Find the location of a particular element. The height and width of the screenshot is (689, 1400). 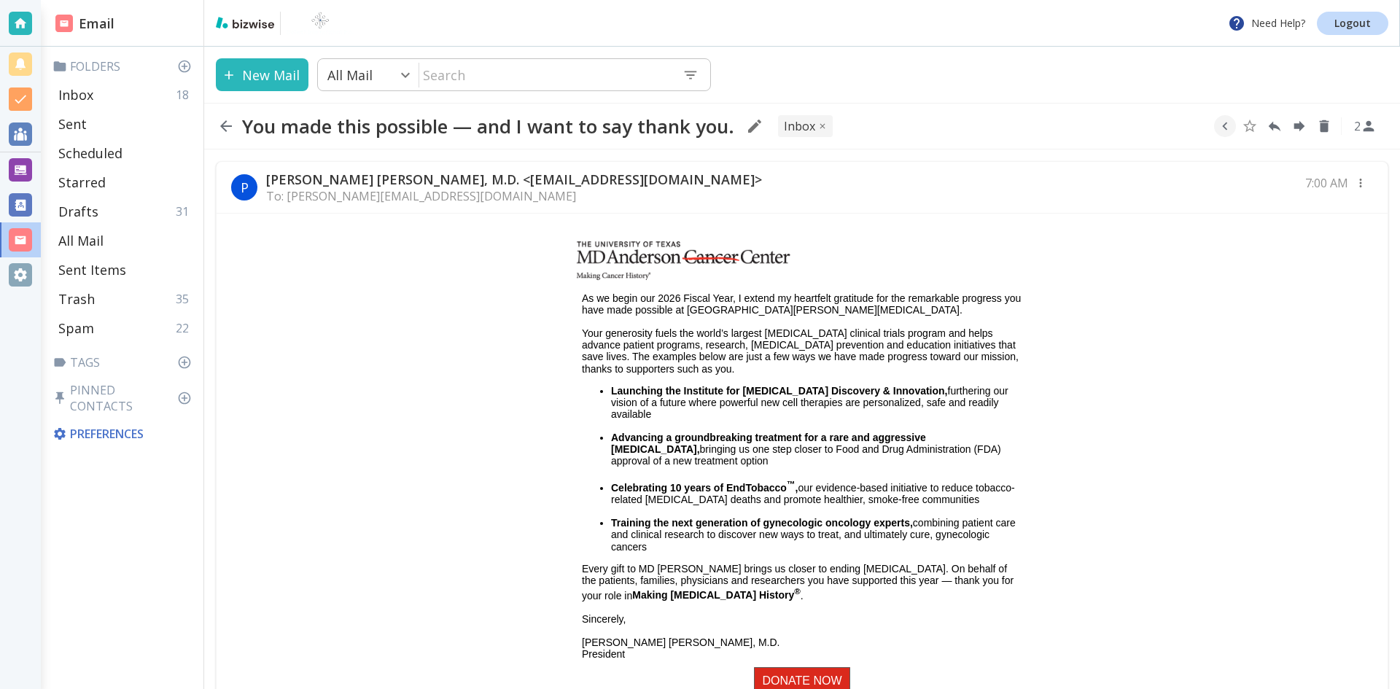

p: Trash is located at coordinates (77, 299).